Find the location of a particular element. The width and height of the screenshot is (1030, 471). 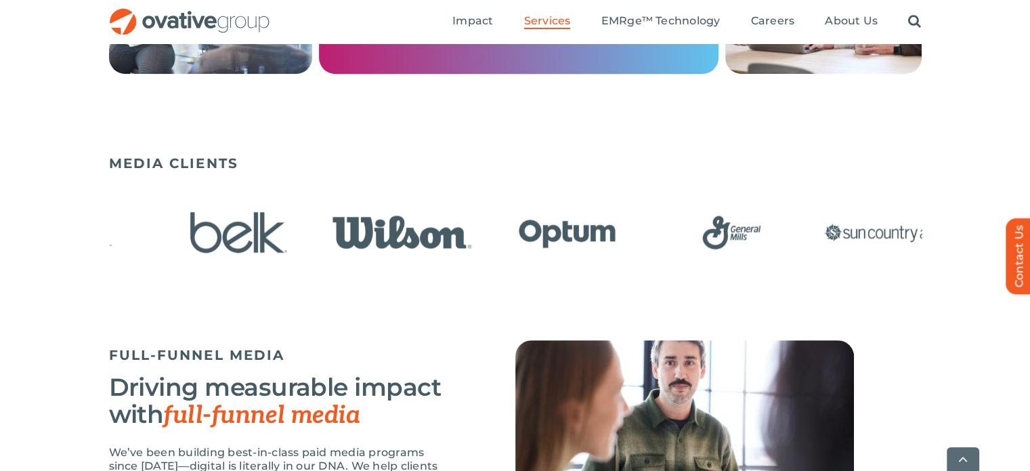

span: full-funnel media is located at coordinates (261, 415).